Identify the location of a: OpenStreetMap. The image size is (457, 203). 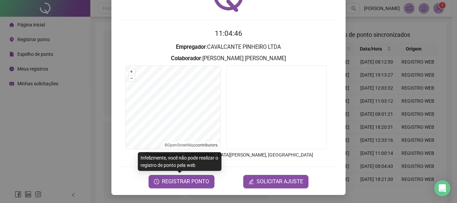
(181, 145).